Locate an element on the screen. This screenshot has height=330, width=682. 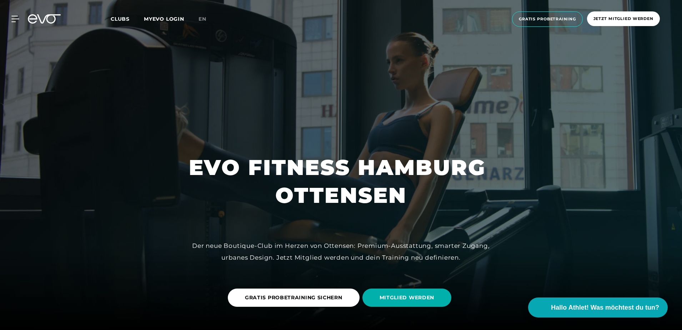
span: Gratis Probetraining is located at coordinates (548, 19).